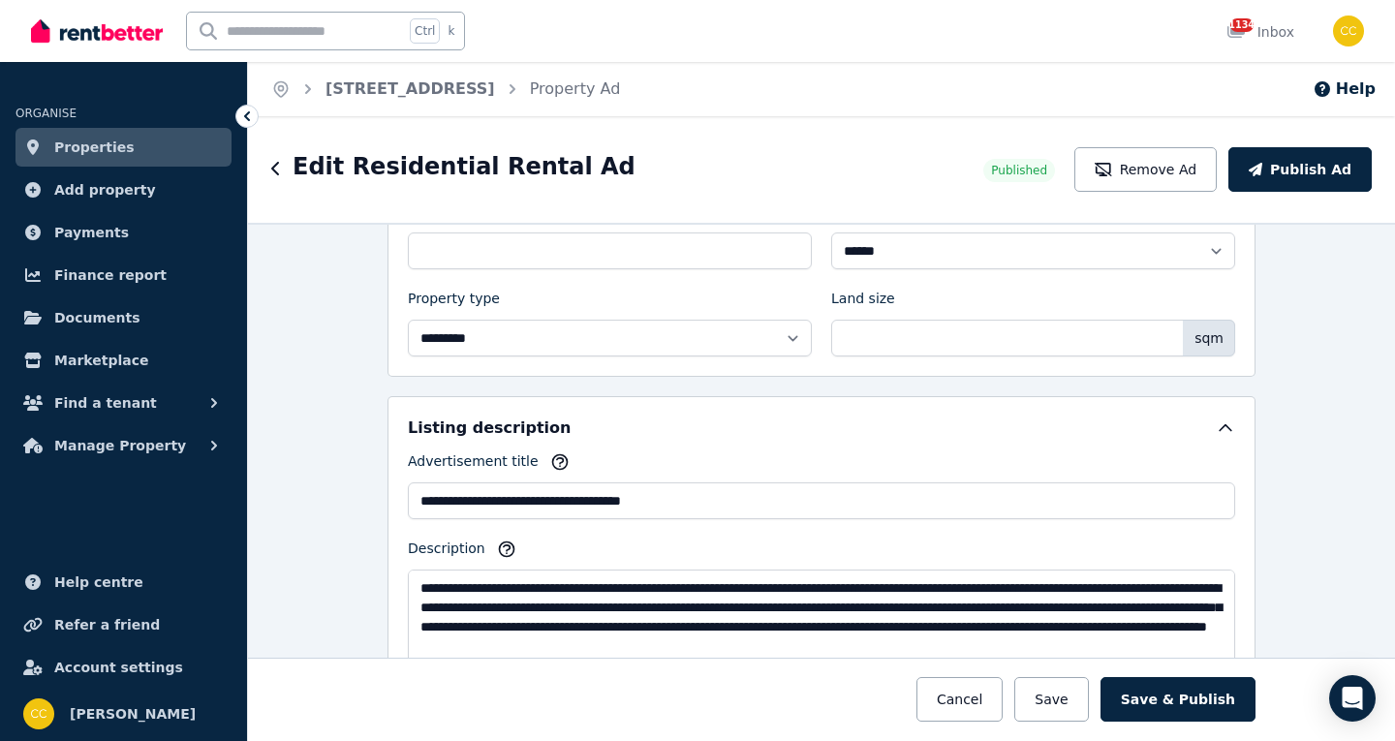 The image size is (1395, 741). Describe the element at coordinates (110, 275) in the screenshot. I see `span: Finance report` at that location.